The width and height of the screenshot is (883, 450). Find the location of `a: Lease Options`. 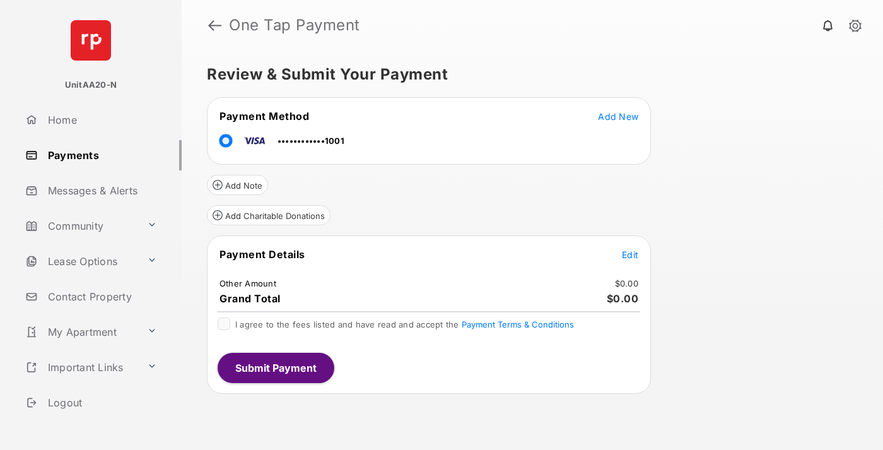

a: Lease Options is located at coordinates (81, 261).